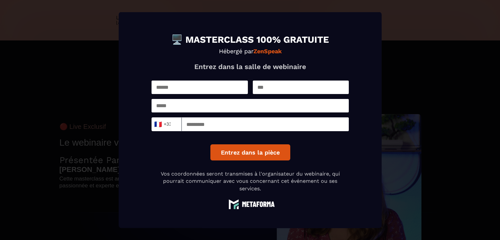 The height and width of the screenshot is (240, 500). What do you see at coordinates (250, 204) in the screenshot?
I see `img: logo` at bounding box center [250, 204].